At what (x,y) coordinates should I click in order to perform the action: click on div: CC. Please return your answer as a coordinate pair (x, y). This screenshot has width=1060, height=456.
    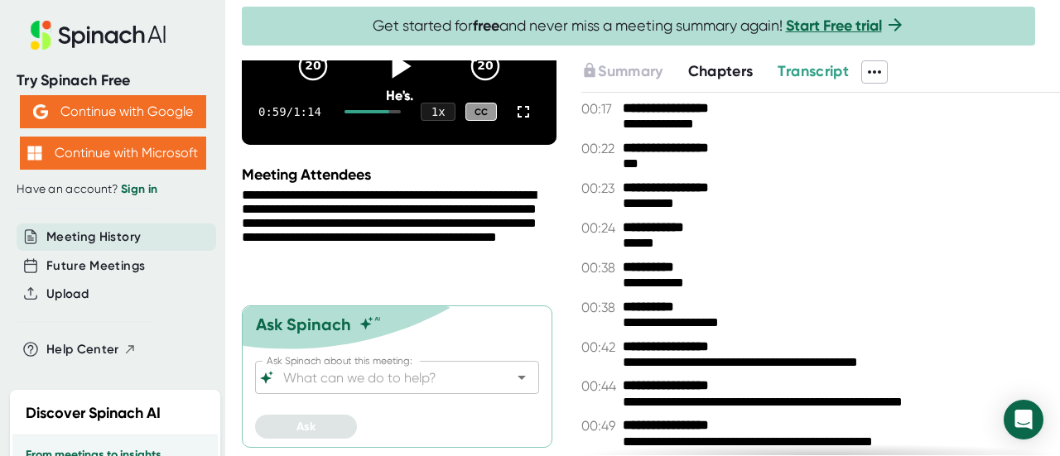
    Looking at the image, I should click on (481, 112).